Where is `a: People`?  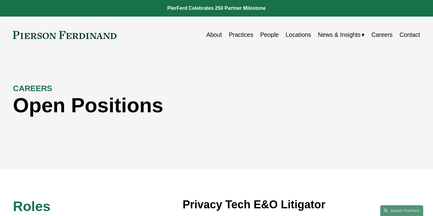 a: People is located at coordinates (270, 35).